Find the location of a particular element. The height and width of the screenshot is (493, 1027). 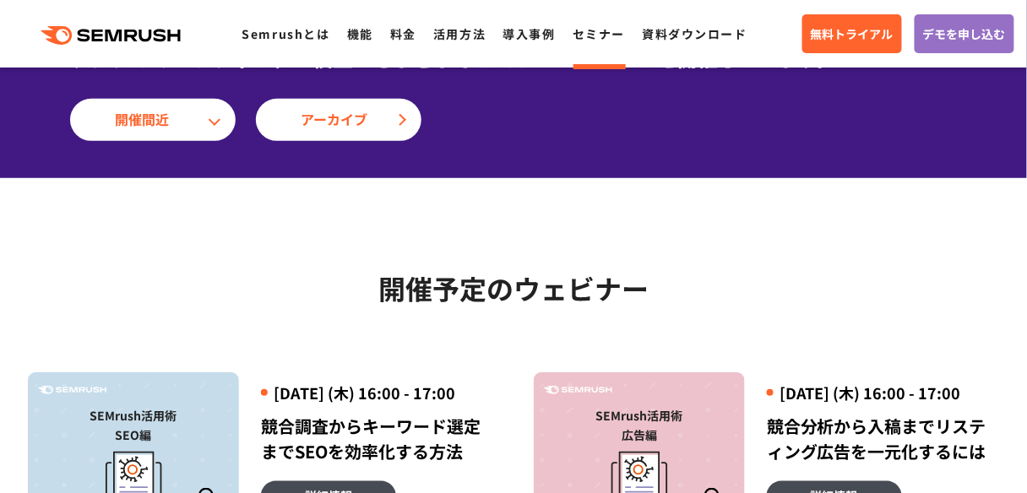

a: 活用方法 is located at coordinates (459, 34).